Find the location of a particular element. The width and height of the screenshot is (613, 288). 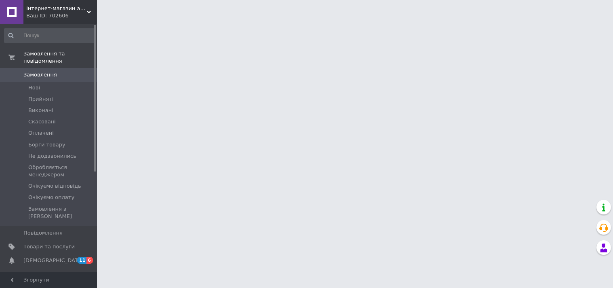

span: Борги товару is located at coordinates (47, 145).